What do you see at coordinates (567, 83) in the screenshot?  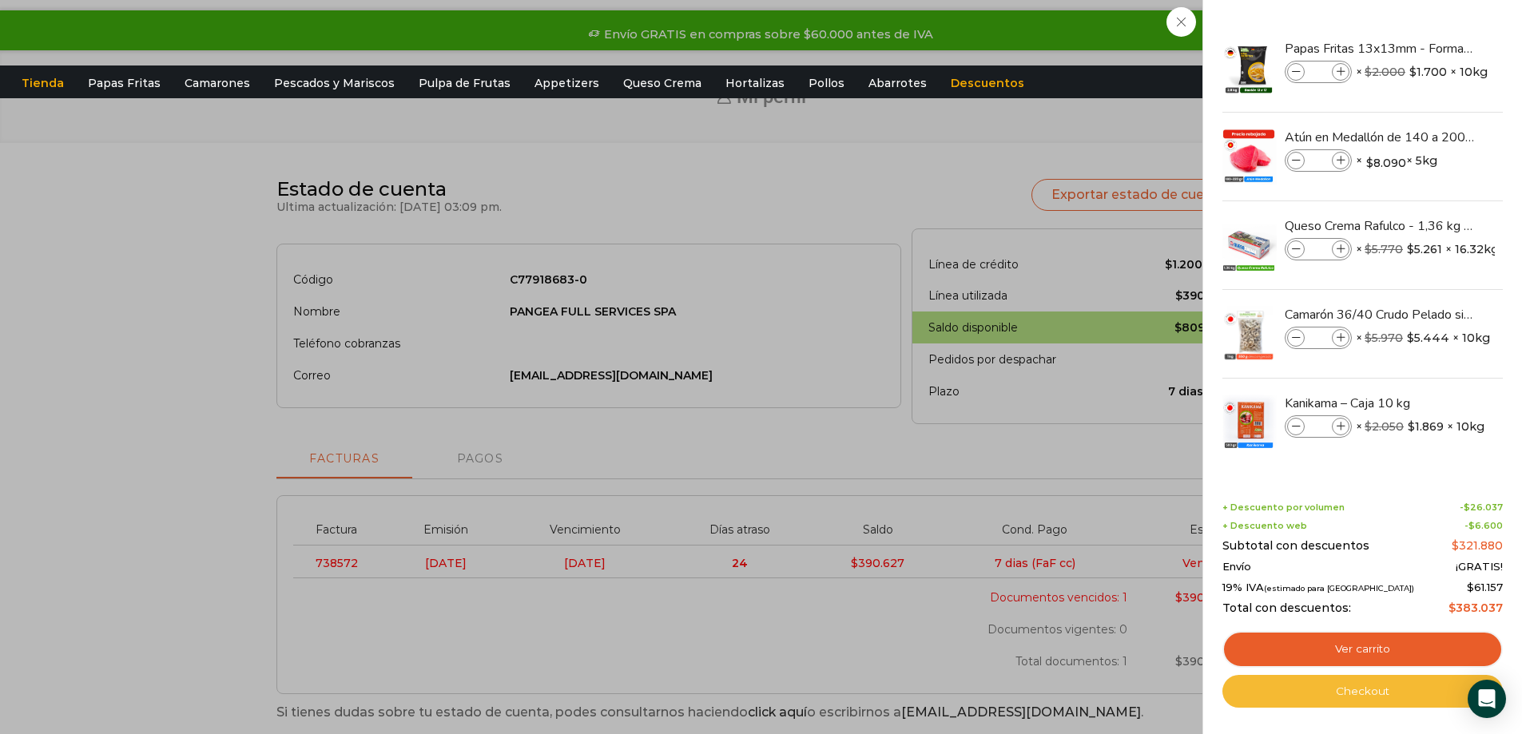 I see `a: Appetizers` at bounding box center [567, 83].